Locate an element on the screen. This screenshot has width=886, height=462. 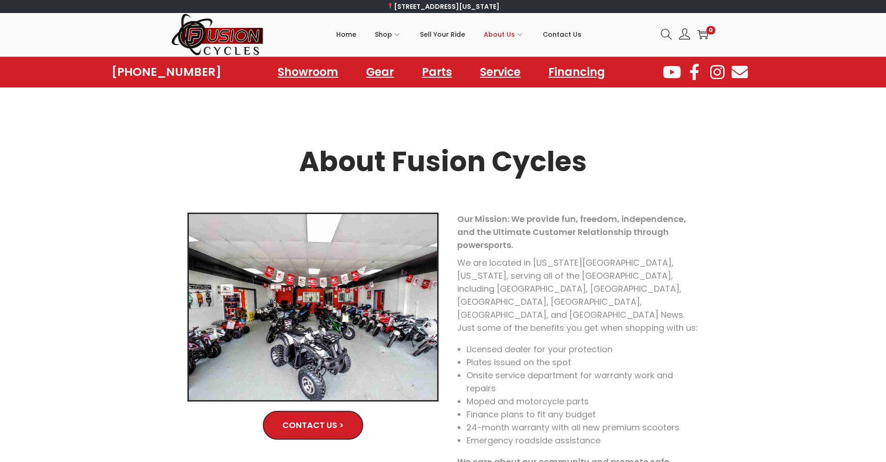
span: Moped and motorcycle parts is located at coordinates (527, 401).